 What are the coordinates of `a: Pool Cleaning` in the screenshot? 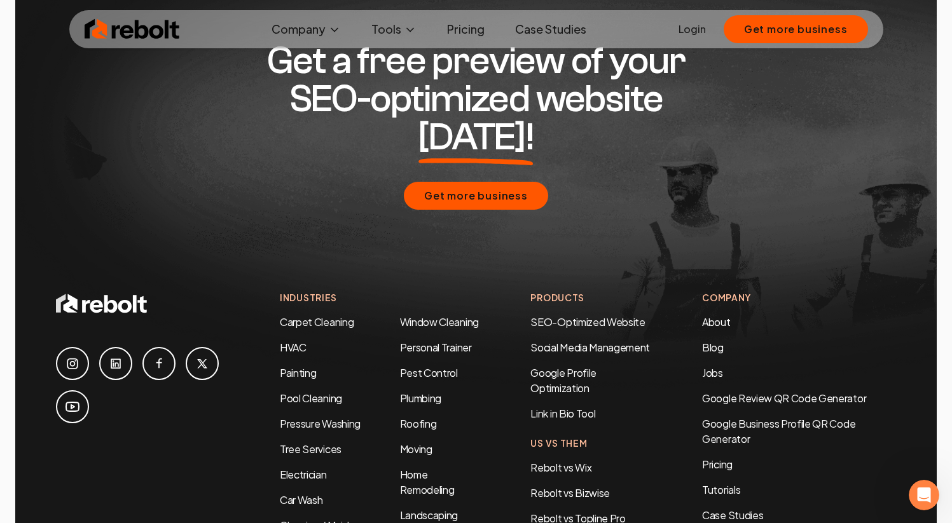 It's located at (311, 398).